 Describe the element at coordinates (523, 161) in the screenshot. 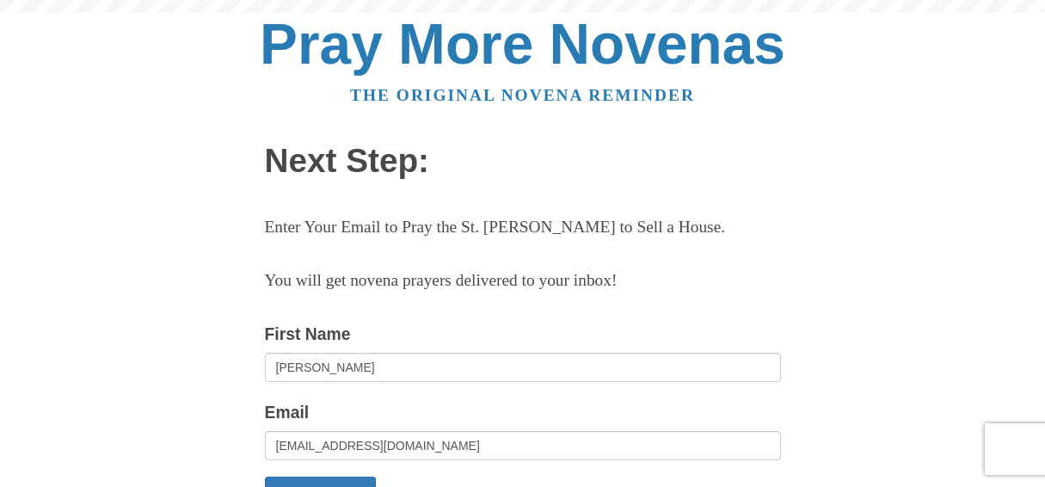

I see `h1: Next Step:` at that location.